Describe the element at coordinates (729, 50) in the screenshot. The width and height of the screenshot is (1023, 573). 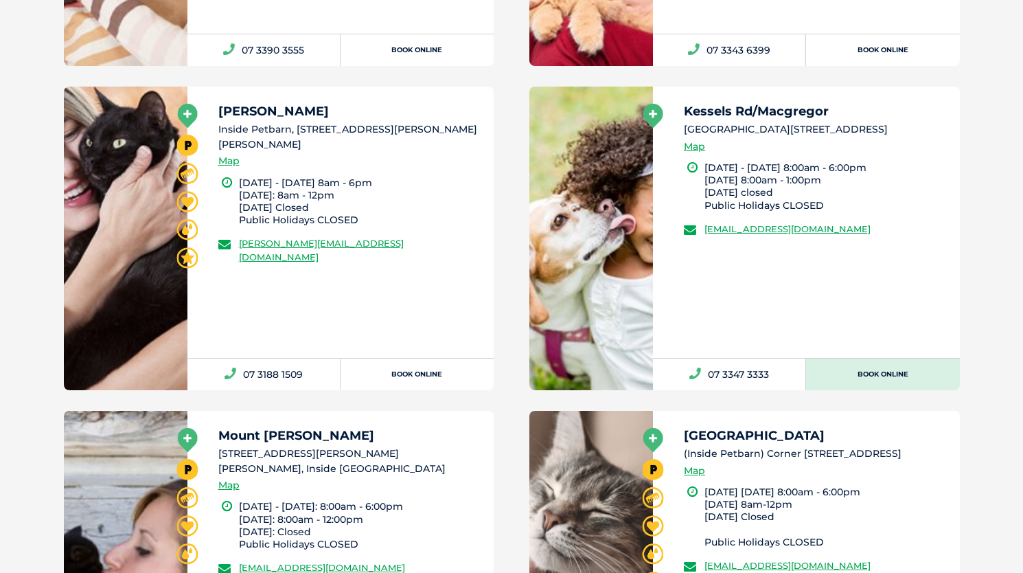
I see `a: 07 3343 6399` at that location.